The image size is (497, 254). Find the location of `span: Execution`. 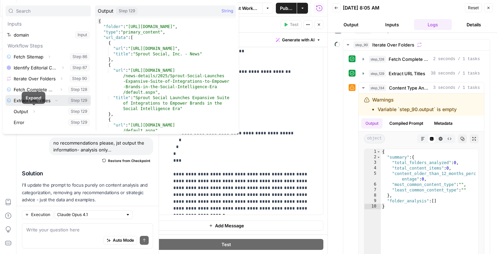

span: Execution is located at coordinates (41, 215).